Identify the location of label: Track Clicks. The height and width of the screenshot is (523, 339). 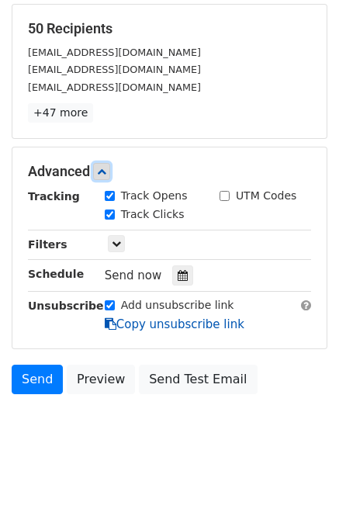
(153, 214).